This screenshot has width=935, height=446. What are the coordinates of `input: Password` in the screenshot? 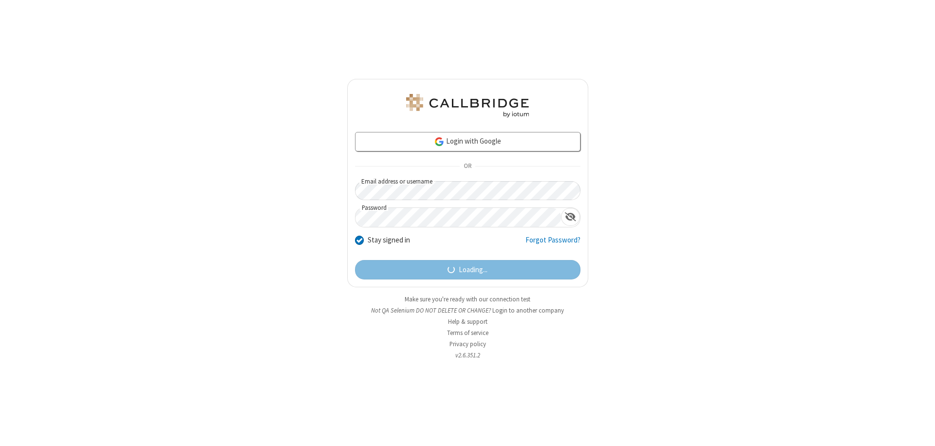 It's located at (458, 217).